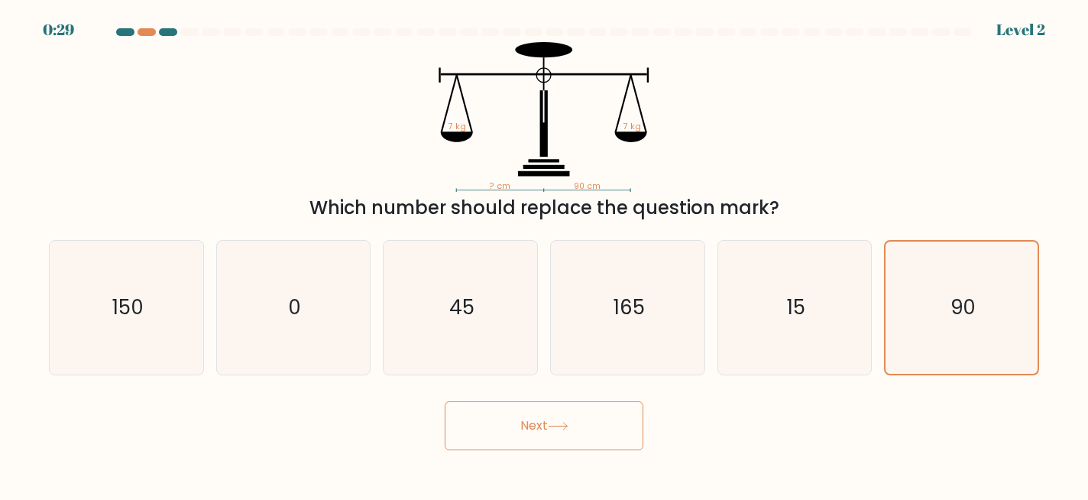  Describe the element at coordinates (500, 186) in the screenshot. I see `tspan: ? cm` at that location.